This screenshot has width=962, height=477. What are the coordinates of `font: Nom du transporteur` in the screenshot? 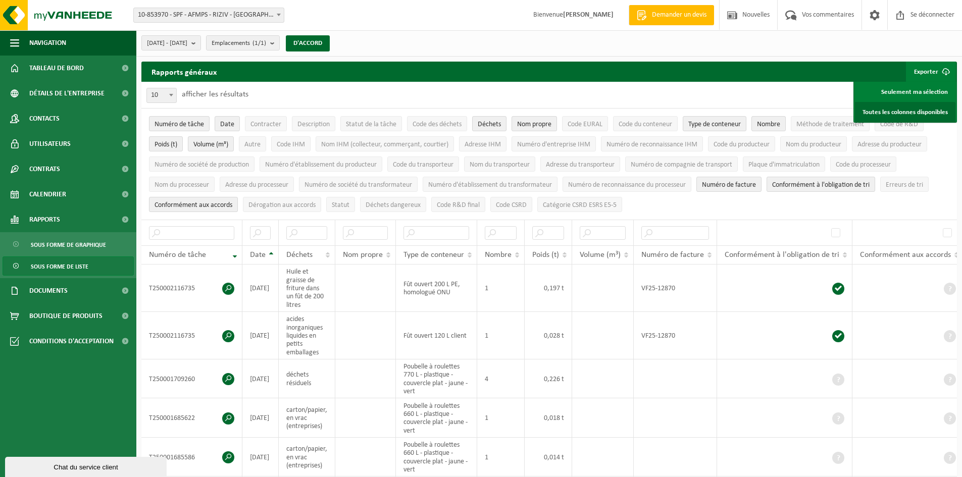 It's located at (499, 165).